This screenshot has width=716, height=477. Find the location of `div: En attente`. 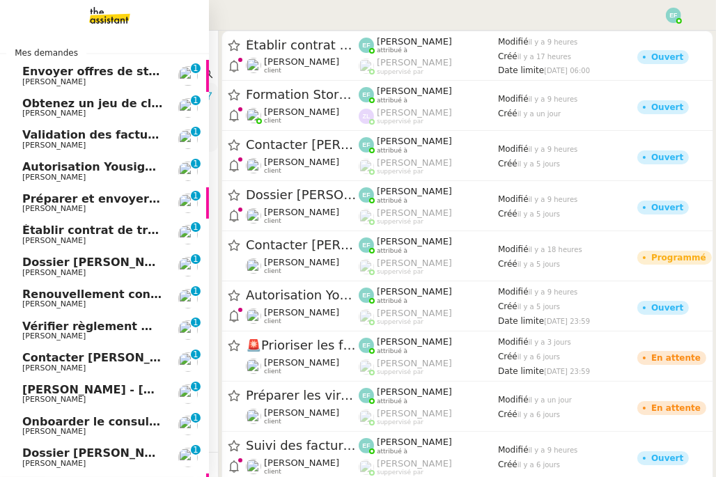

div: En attente is located at coordinates (675, 358).